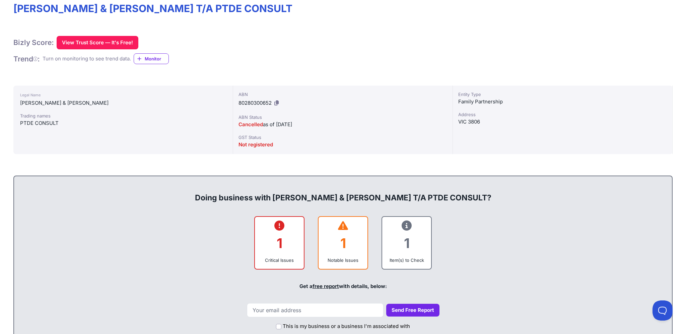 Image resolution: width=686 pixels, height=334 pixels. What do you see at coordinates (413, 310) in the screenshot?
I see `button: Send Free Report` at bounding box center [413, 310].